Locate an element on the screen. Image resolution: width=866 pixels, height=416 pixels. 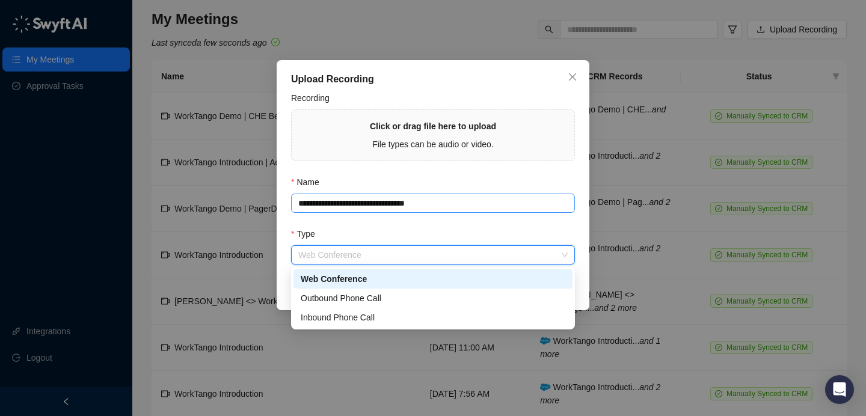
span: Click or drag file here to uploadFile types can be audio or video. is located at coordinates (433, 135).